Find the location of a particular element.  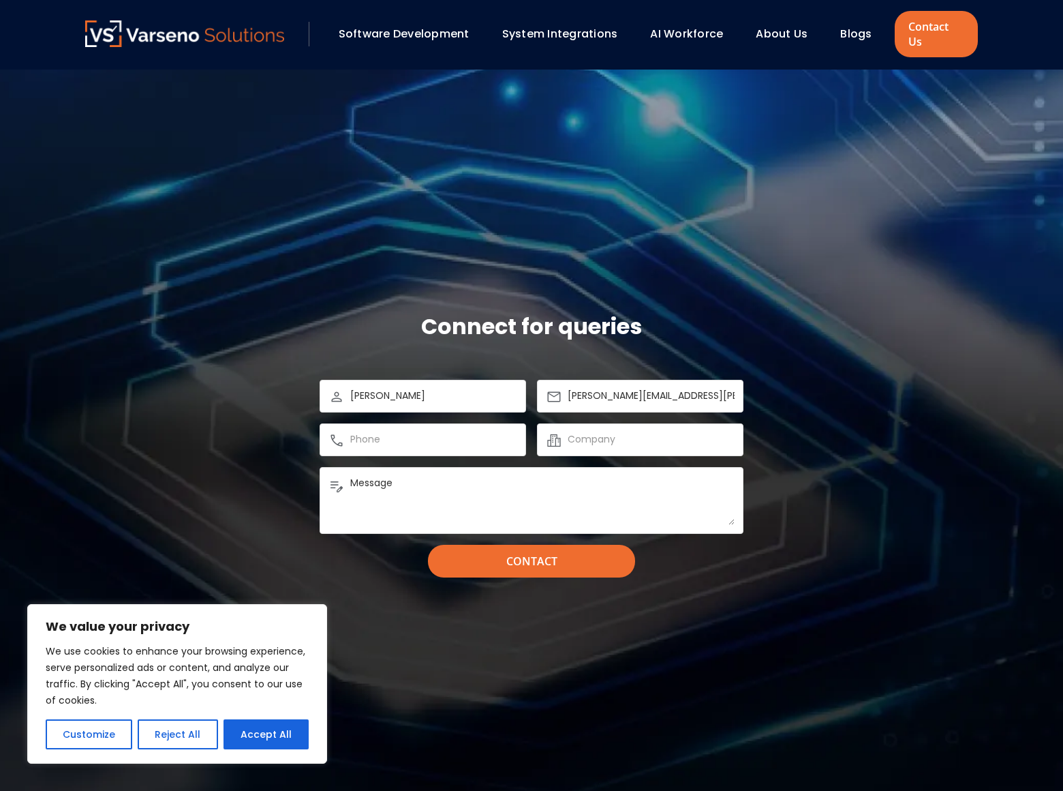

a: Varseno Solutions – Product Engineering & IT Services is located at coordinates (185, 34).